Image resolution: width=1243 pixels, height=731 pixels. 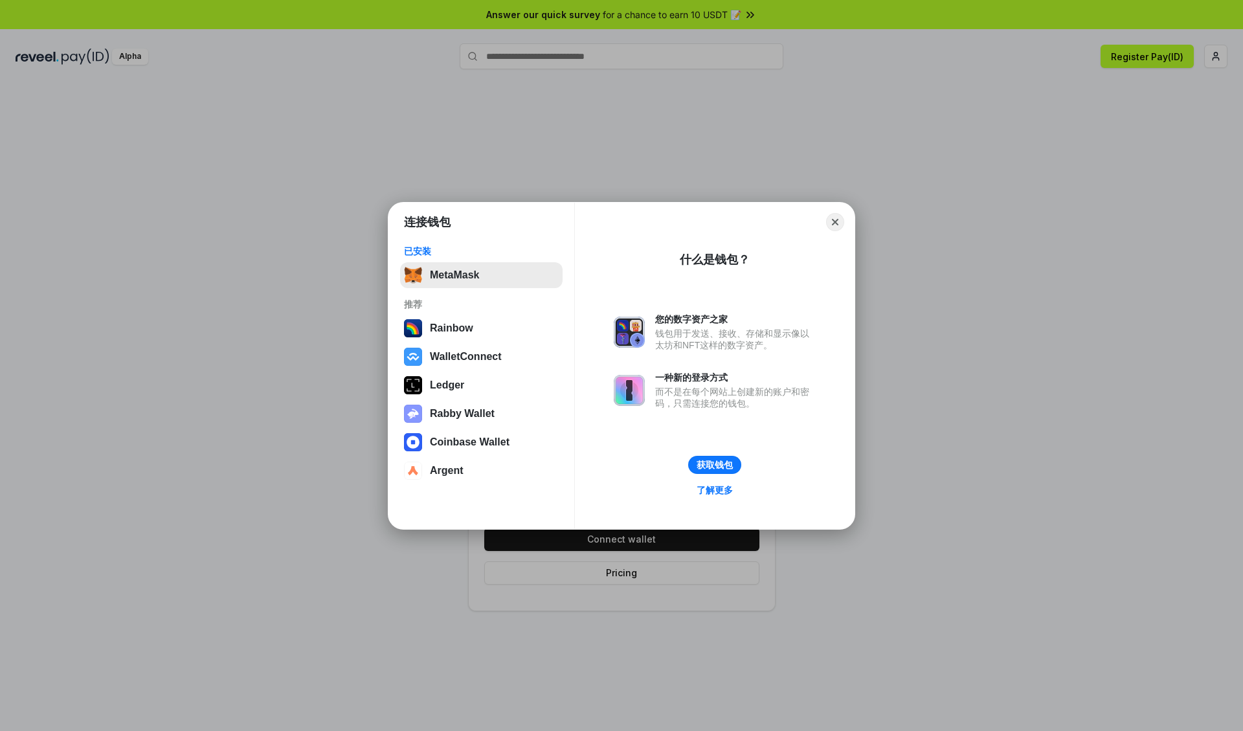 I want to click on button: 获取钱包, so click(x=715, y=465).